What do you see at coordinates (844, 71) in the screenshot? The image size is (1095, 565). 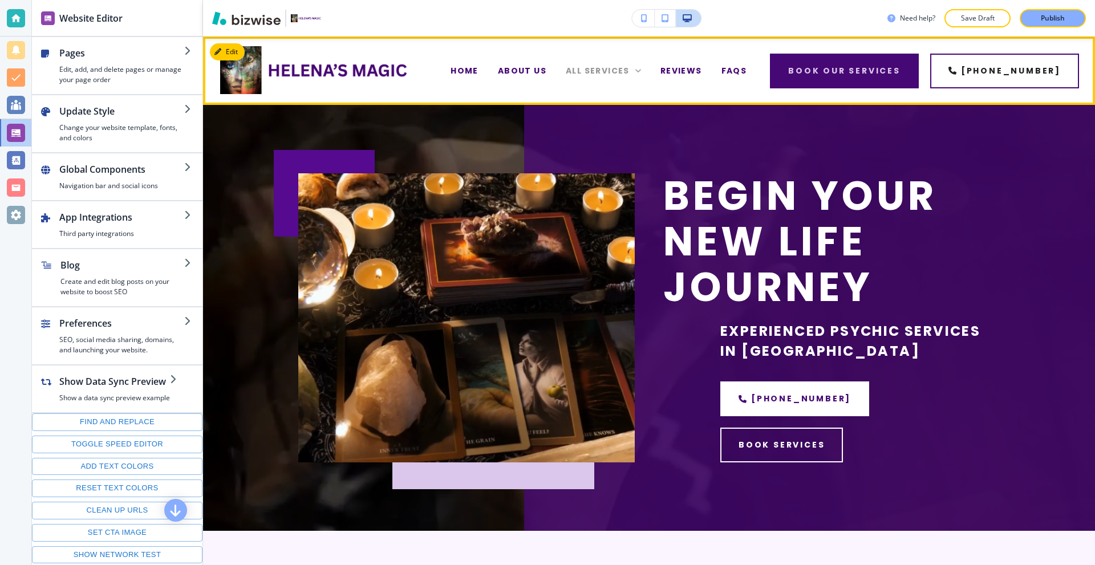 I see `a: book our services` at bounding box center [844, 71].